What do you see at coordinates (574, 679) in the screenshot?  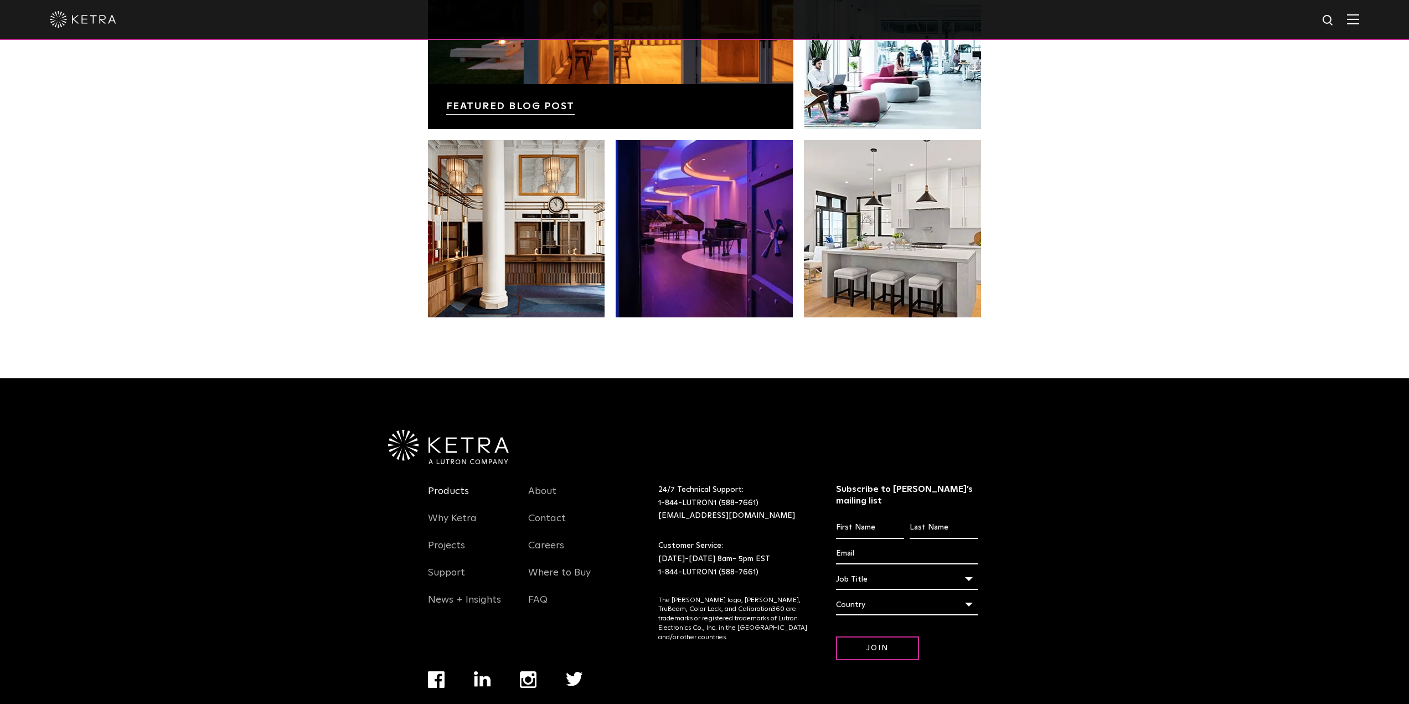 I see `img: twitter` at bounding box center [574, 679].